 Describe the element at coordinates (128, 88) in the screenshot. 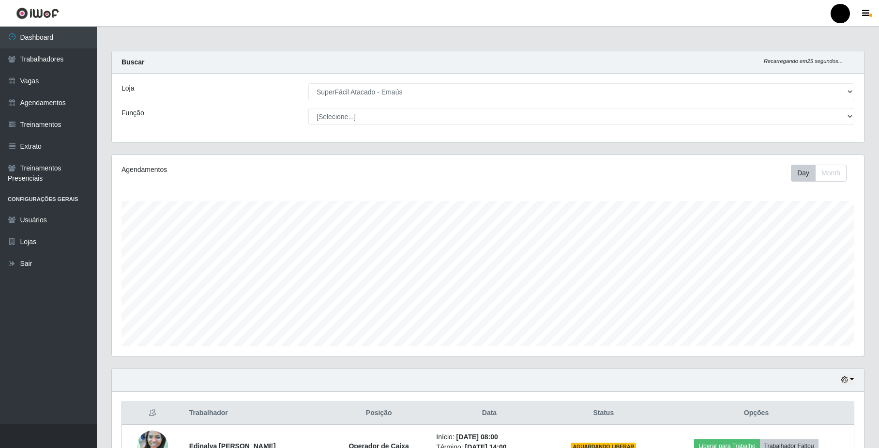

I see `label: Loja` at that location.